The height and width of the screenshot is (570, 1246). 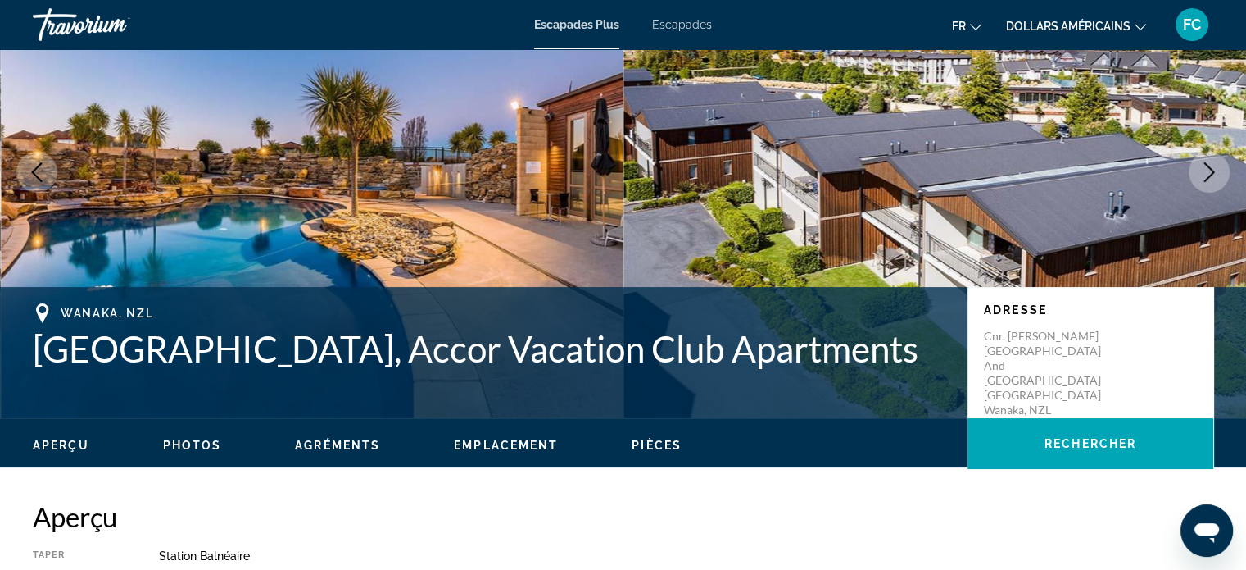 I want to click on button: Photos, so click(x=193, y=445).